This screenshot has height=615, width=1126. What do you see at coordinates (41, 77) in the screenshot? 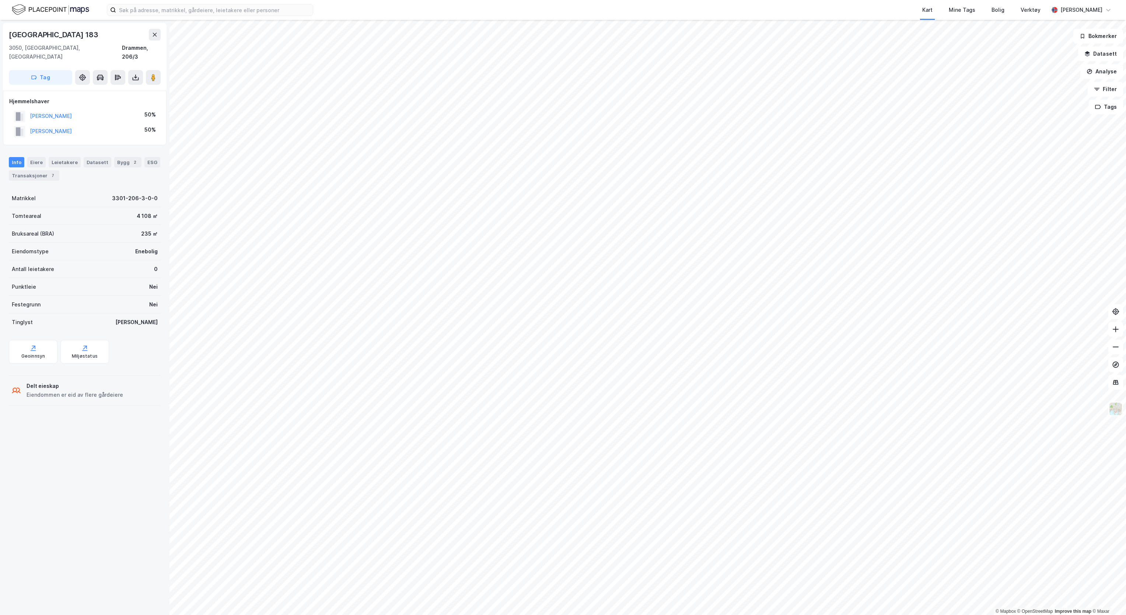
I see `button: Tag` at bounding box center [41, 77].